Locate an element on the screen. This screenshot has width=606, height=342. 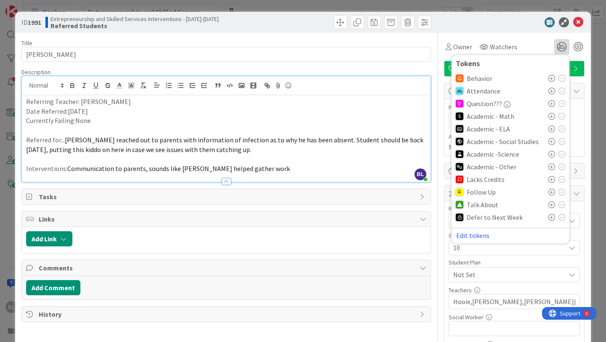
label: Social Worker is located at coordinates (466, 317).